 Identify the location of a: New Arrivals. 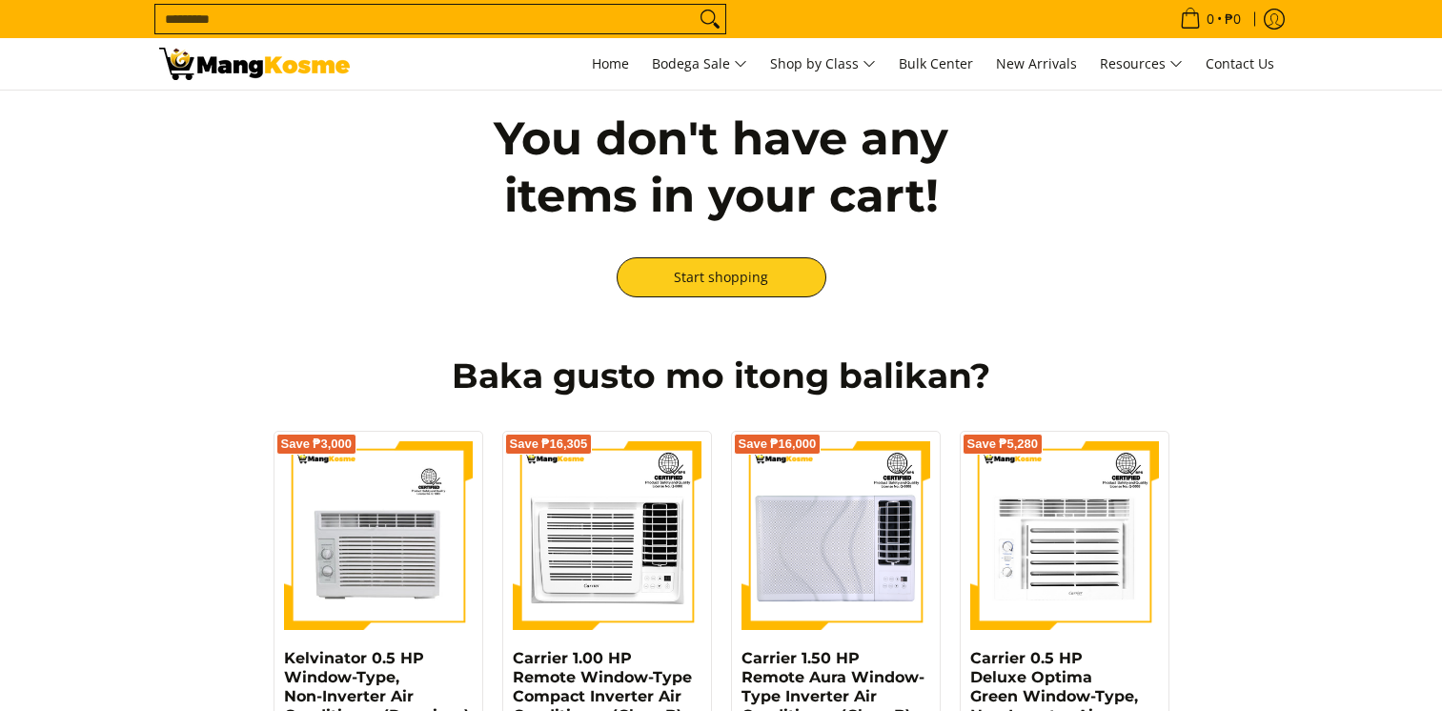
(1036, 64).